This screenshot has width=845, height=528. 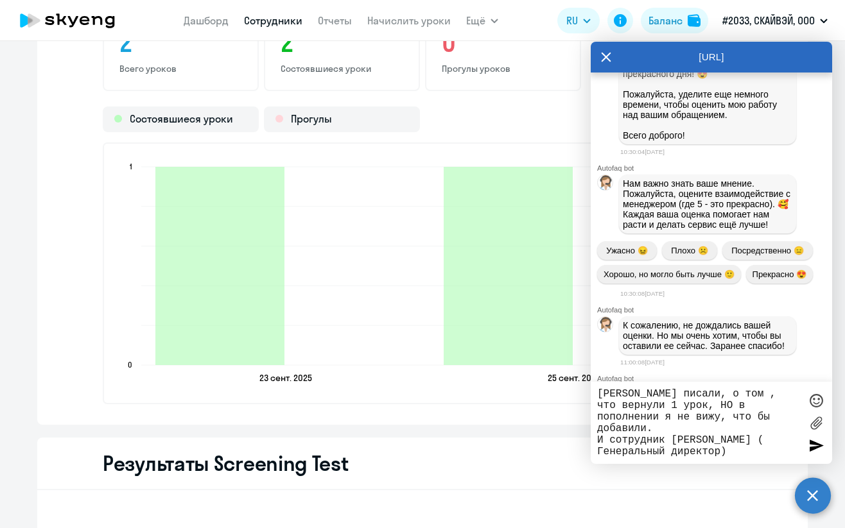 What do you see at coordinates (704, 336) in the screenshot?
I see `span: К сожалению, не дождались вашей оценки. Но мы очень хотим, чтобы вы оставили ее сейчас. Заранее с...` at bounding box center [704, 336].